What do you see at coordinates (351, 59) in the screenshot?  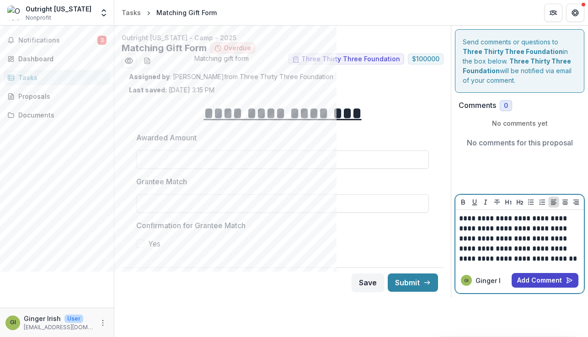 I see `span: Three Thirty Three Foundation` at bounding box center [351, 59].